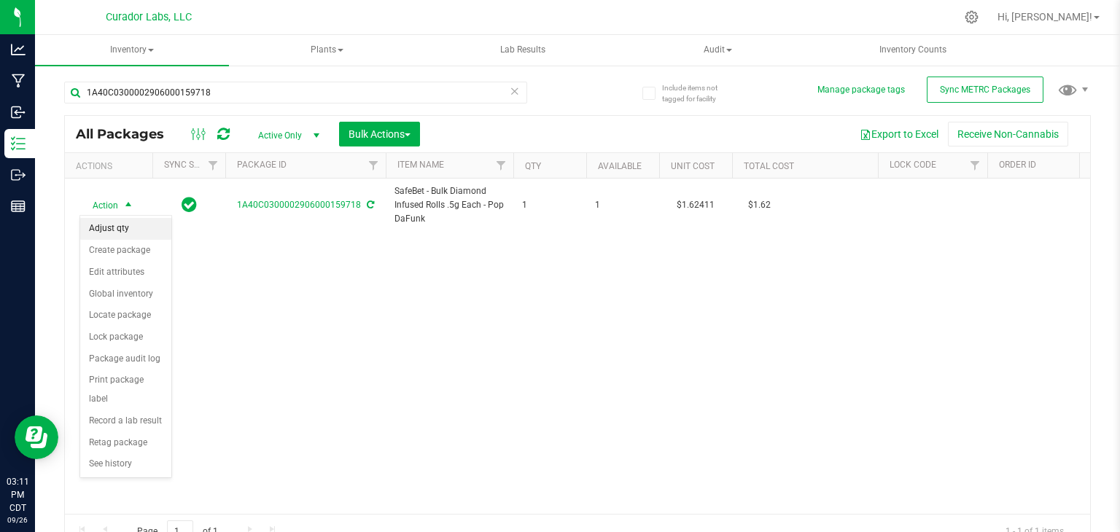 Image resolution: width=1120 pixels, height=532 pixels. What do you see at coordinates (18, 50) in the screenshot?
I see `inline-svg: Analytics` at bounding box center [18, 50].